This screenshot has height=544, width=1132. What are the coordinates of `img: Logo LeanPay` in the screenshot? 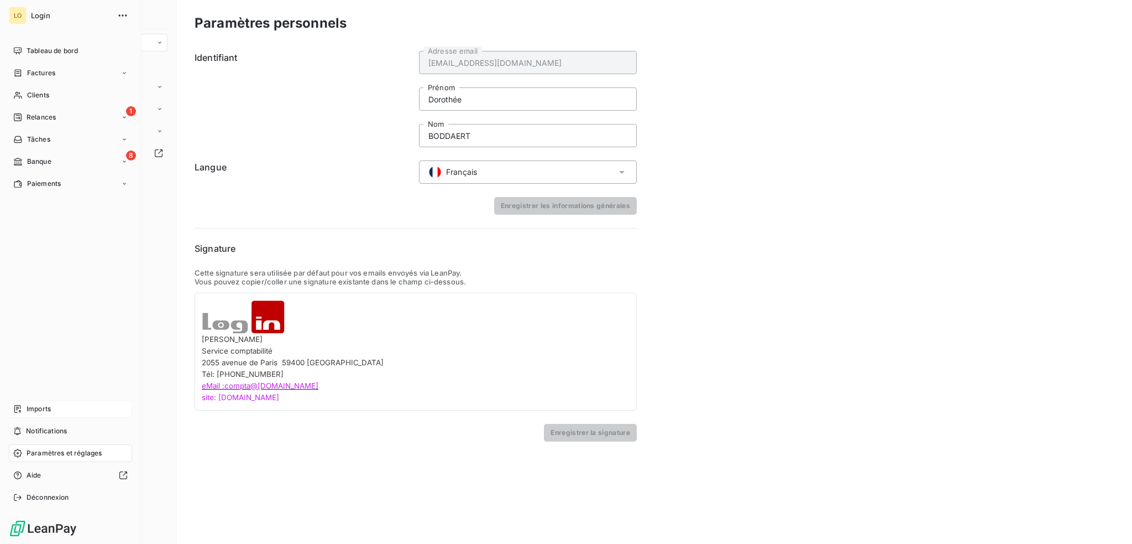 It's located at (43, 528).